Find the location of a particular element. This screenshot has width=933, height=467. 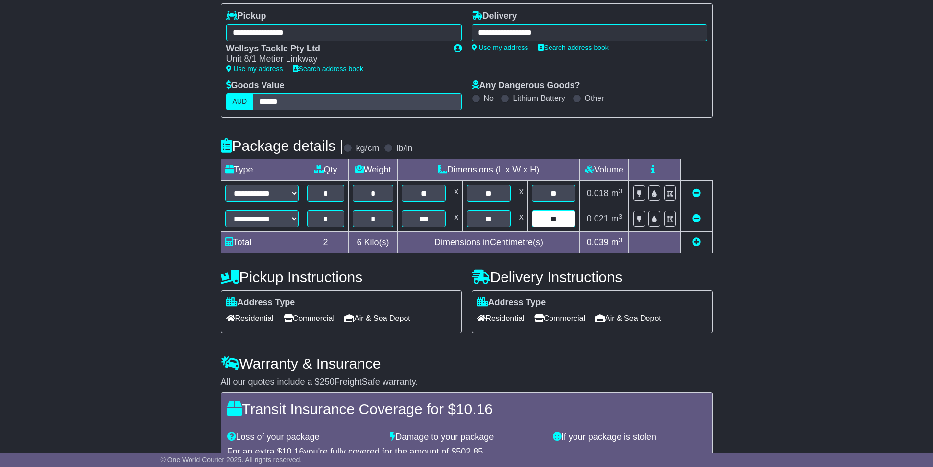

td: Dimensions (L x W x H) is located at coordinates (489, 170).